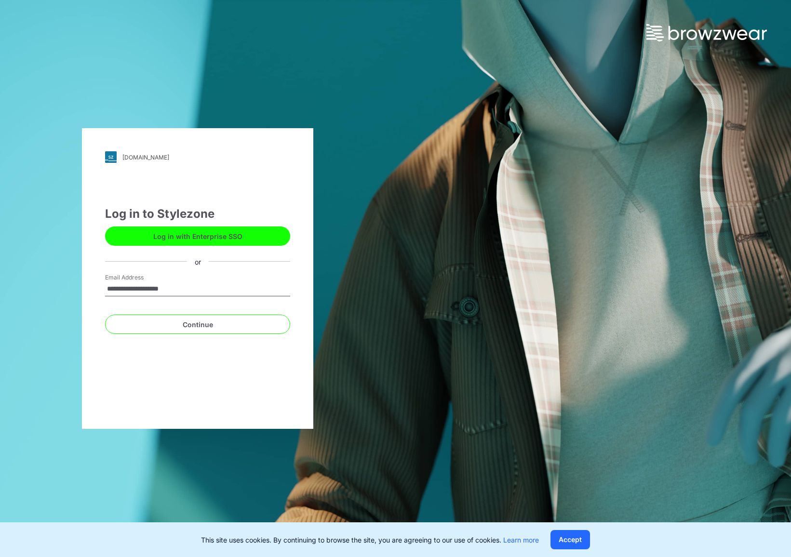 Image resolution: width=791 pixels, height=557 pixels. I want to click on img: browzwear-logo.73288ffb.svg, so click(706, 33).